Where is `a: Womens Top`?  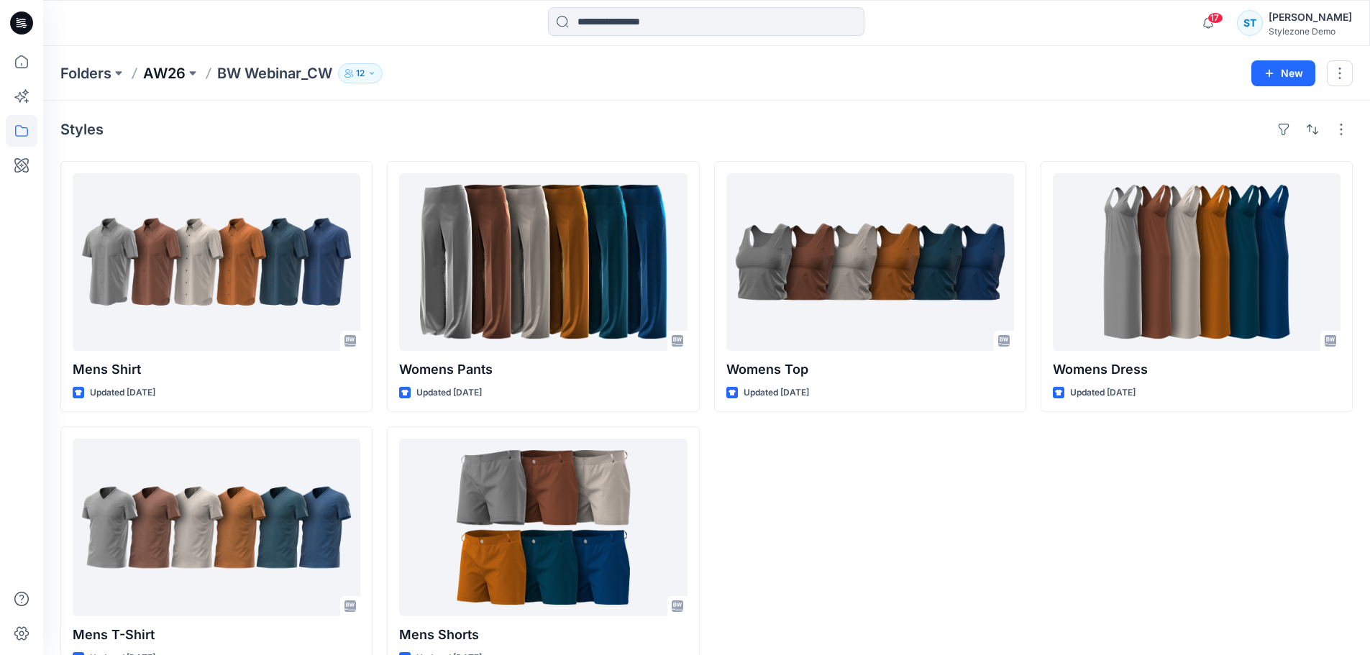
a: Womens Top is located at coordinates (870, 262).